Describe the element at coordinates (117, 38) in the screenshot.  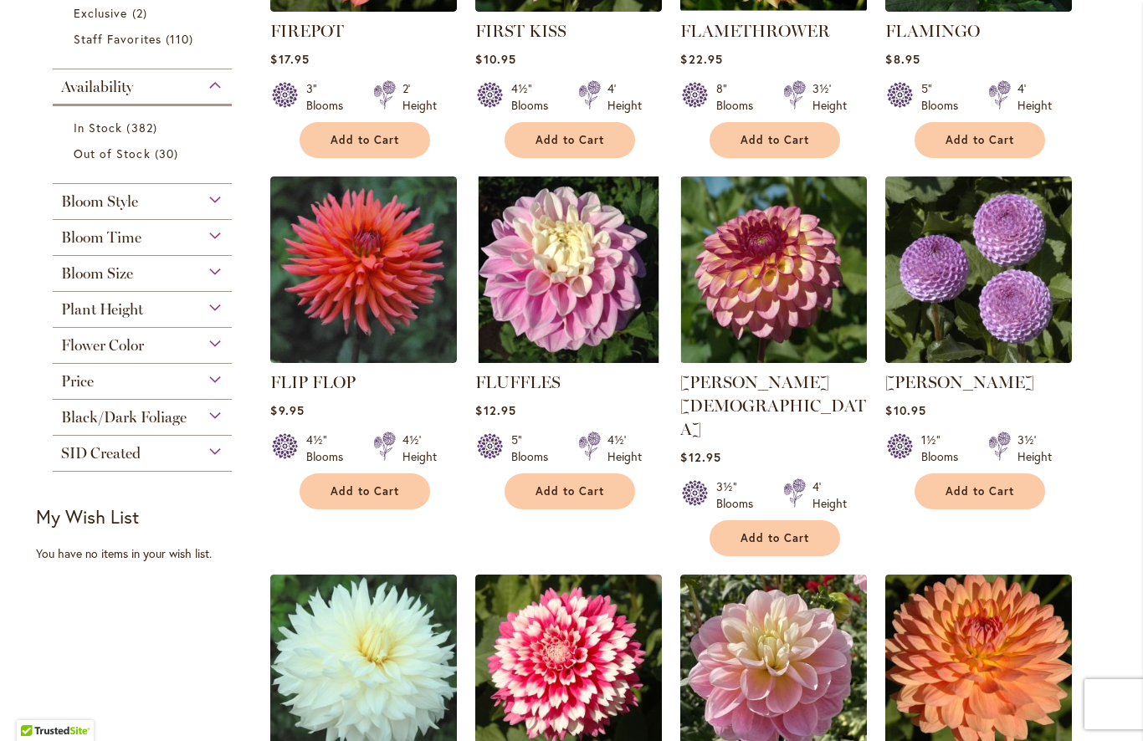
I see `span: Staff Favorites` at that location.